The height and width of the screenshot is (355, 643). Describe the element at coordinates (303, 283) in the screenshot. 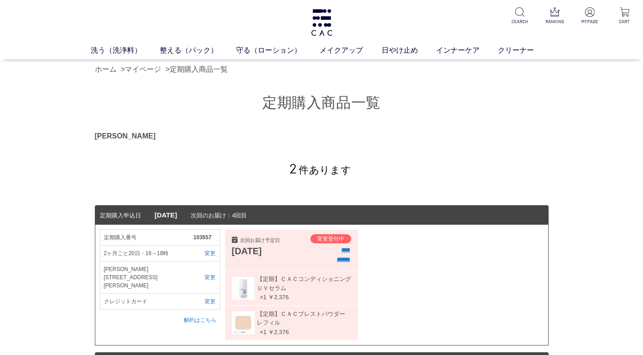

I see `span: 【定期】ＣＡＣコンディショニング ＵＶセラム` at that location.